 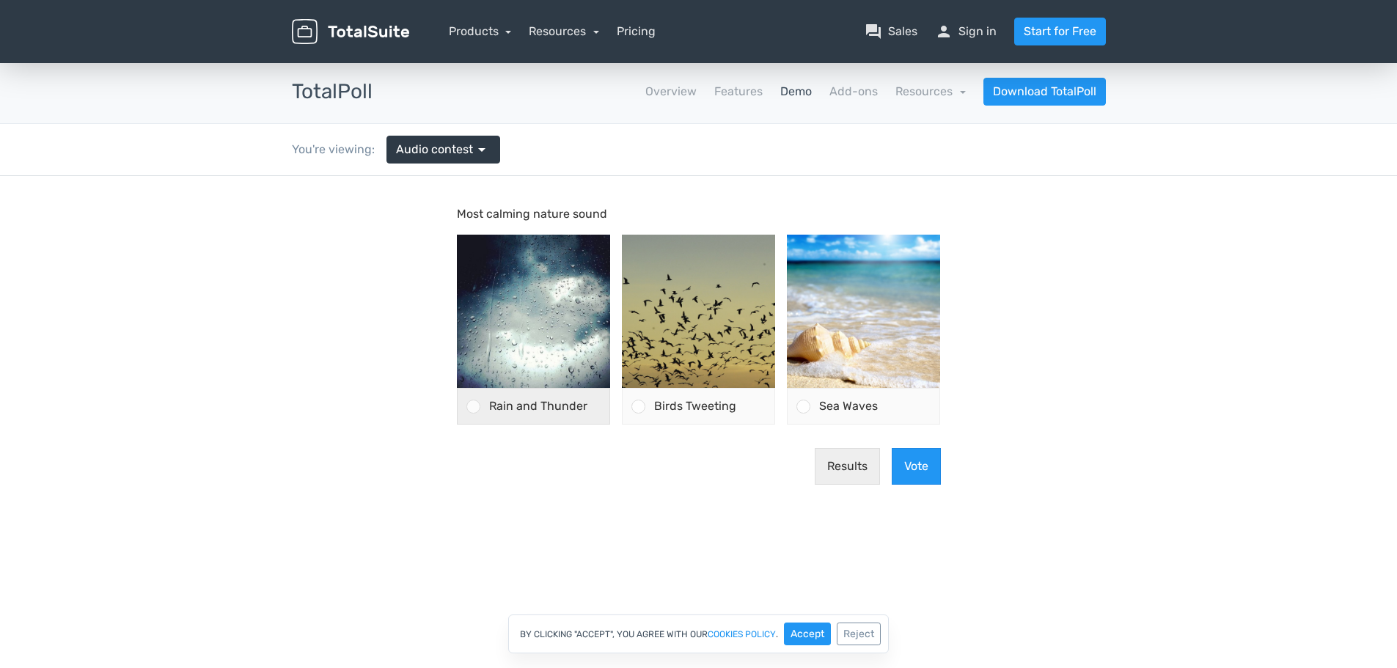 What do you see at coordinates (741, 634) in the screenshot?
I see `a: cookies policy` at bounding box center [741, 634].